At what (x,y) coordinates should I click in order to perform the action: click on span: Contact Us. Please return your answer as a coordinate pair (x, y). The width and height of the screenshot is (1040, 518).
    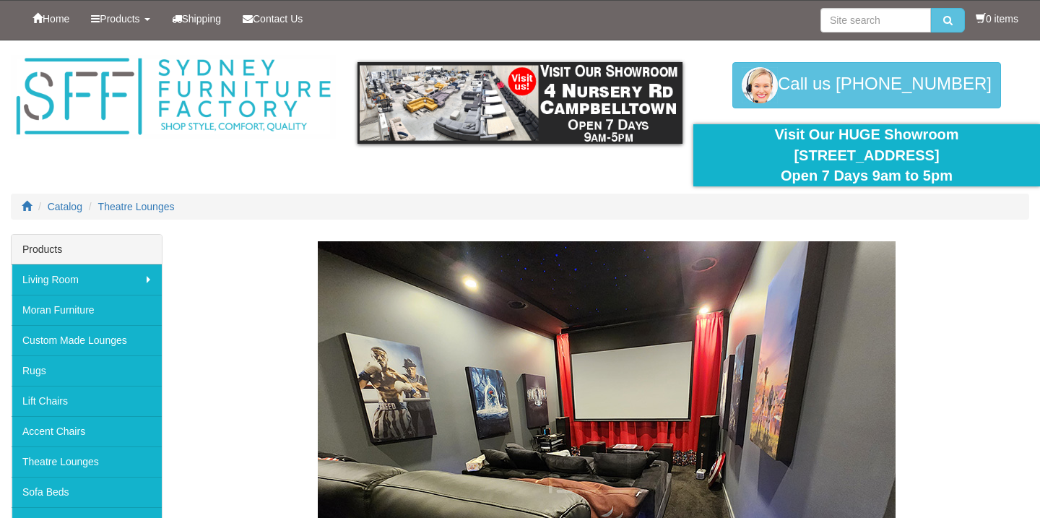
    Looking at the image, I should click on (277, 19).